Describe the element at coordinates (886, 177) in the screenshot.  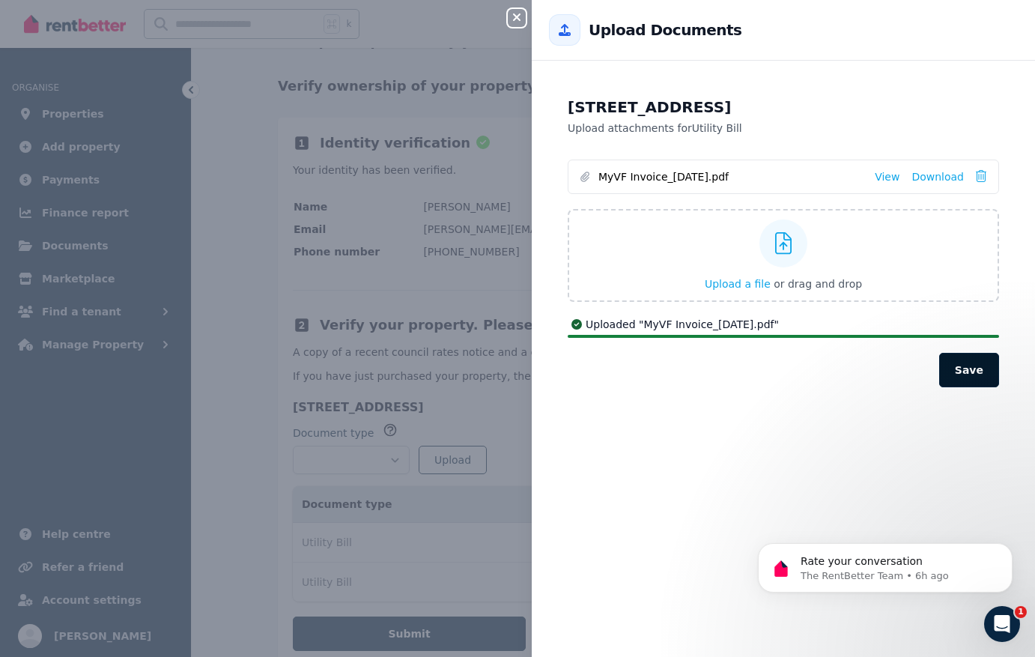
I see `a: View` at that location.